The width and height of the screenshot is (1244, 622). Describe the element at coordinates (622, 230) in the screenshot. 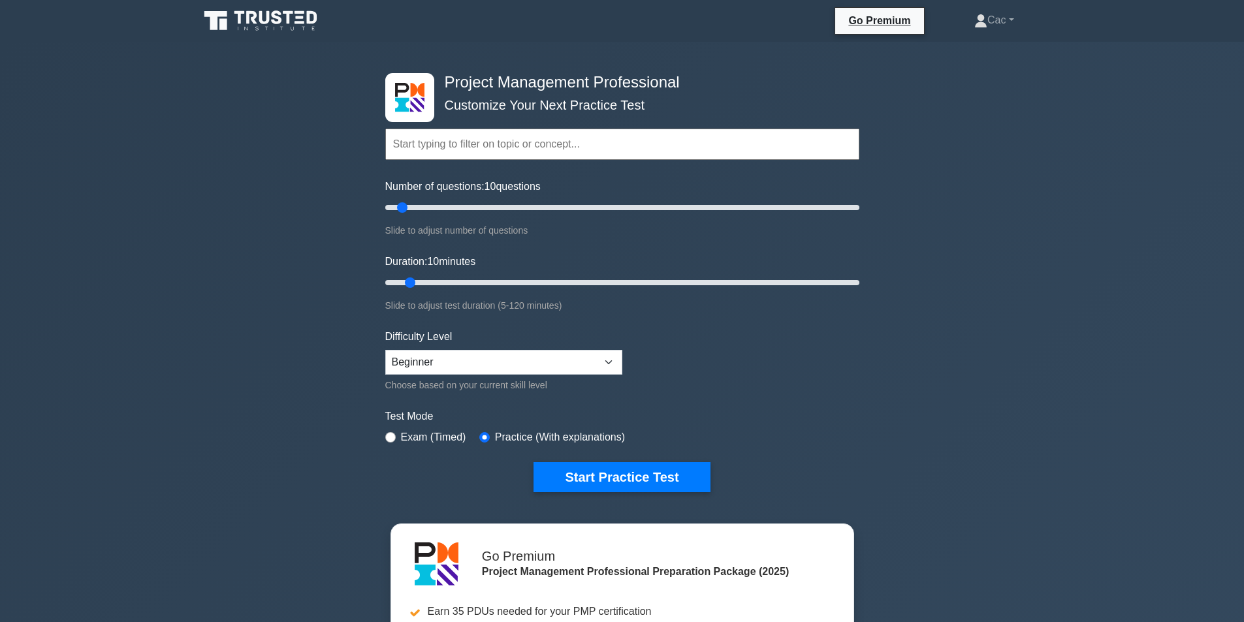

I see `div: Slide to adjust number of questions` at that location.